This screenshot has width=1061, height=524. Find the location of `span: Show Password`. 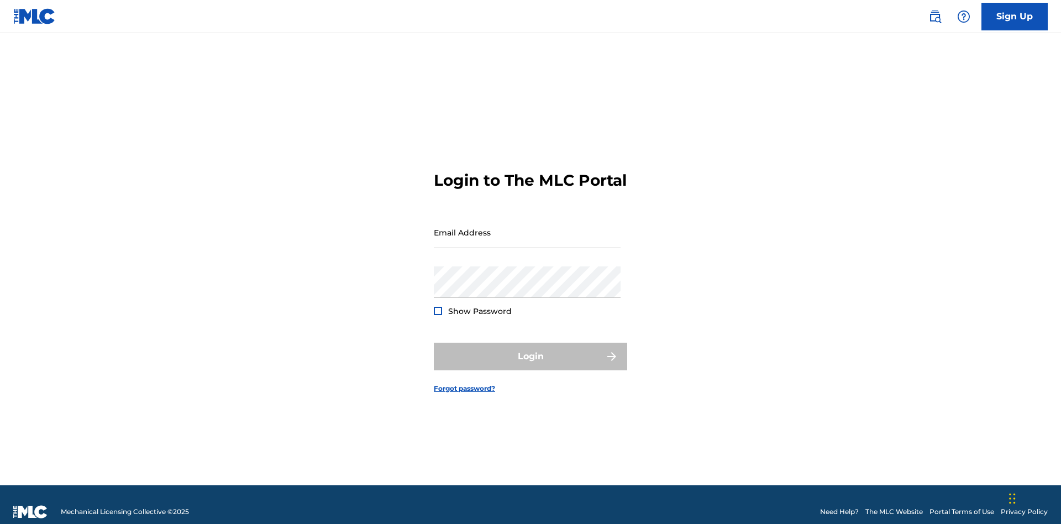

span: Show Password is located at coordinates (480, 311).